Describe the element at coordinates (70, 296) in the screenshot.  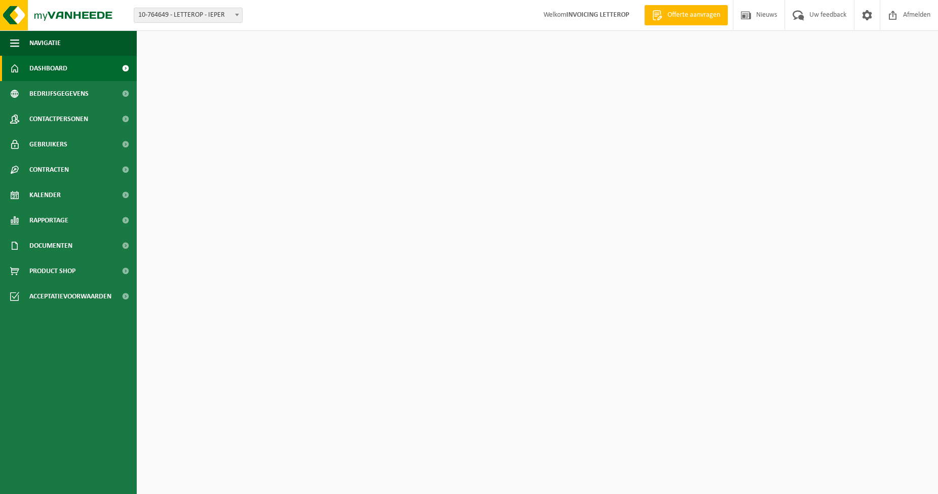
I see `span: Acceptatievoorwaarden` at that location.